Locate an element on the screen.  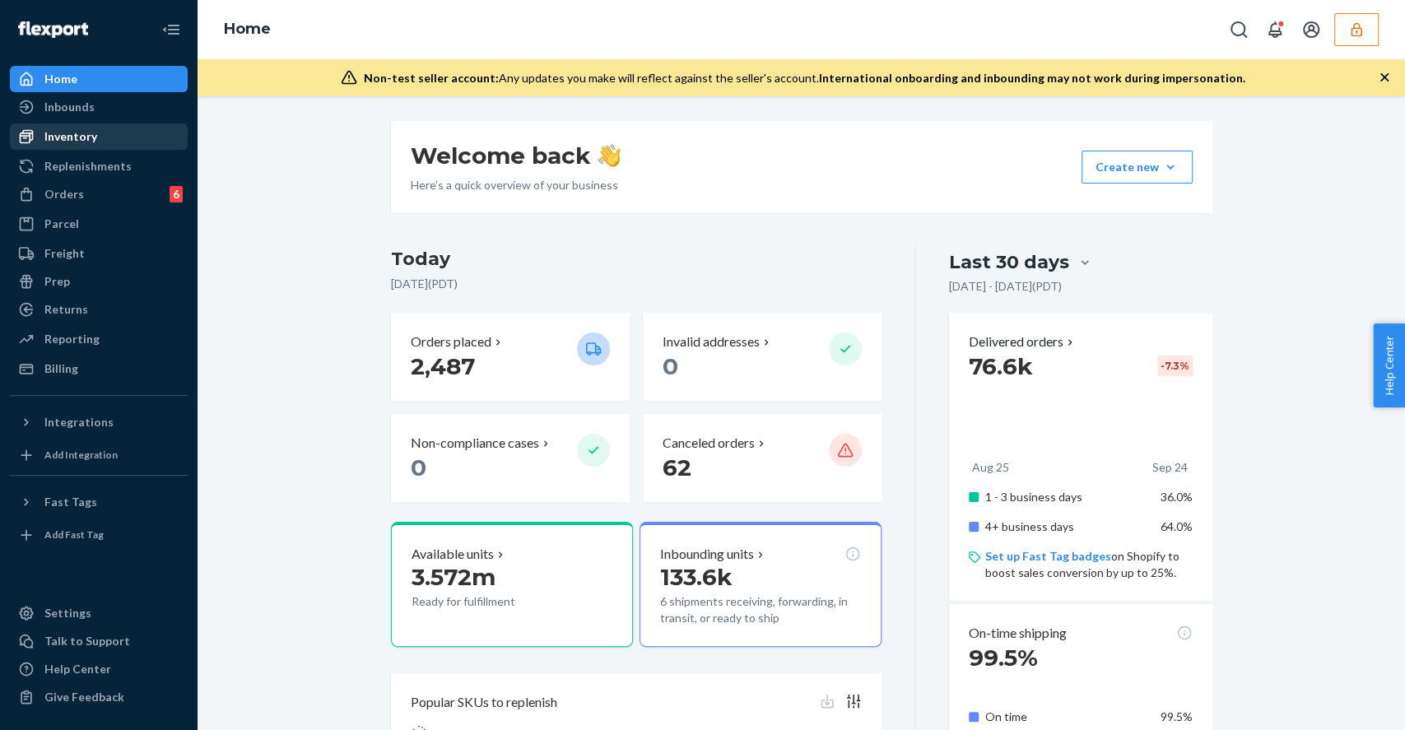
div: 6 is located at coordinates (176, 194).